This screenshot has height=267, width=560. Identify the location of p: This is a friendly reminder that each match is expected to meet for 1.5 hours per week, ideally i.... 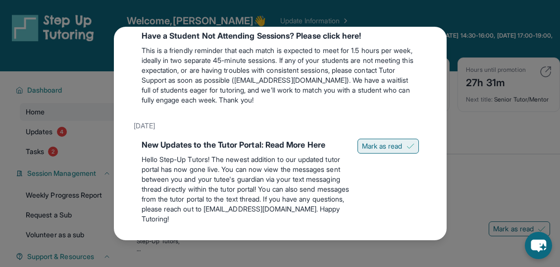
(280, 75).